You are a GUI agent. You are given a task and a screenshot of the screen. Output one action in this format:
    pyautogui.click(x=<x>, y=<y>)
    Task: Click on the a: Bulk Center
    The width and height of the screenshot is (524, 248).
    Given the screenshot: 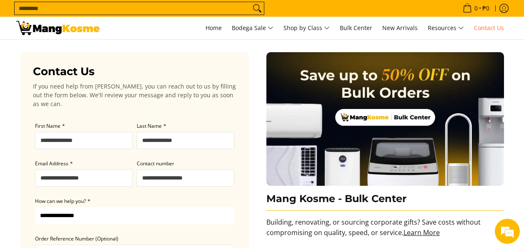 What is the action you would take?
    pyautogui.click(x=356, y=28)
    